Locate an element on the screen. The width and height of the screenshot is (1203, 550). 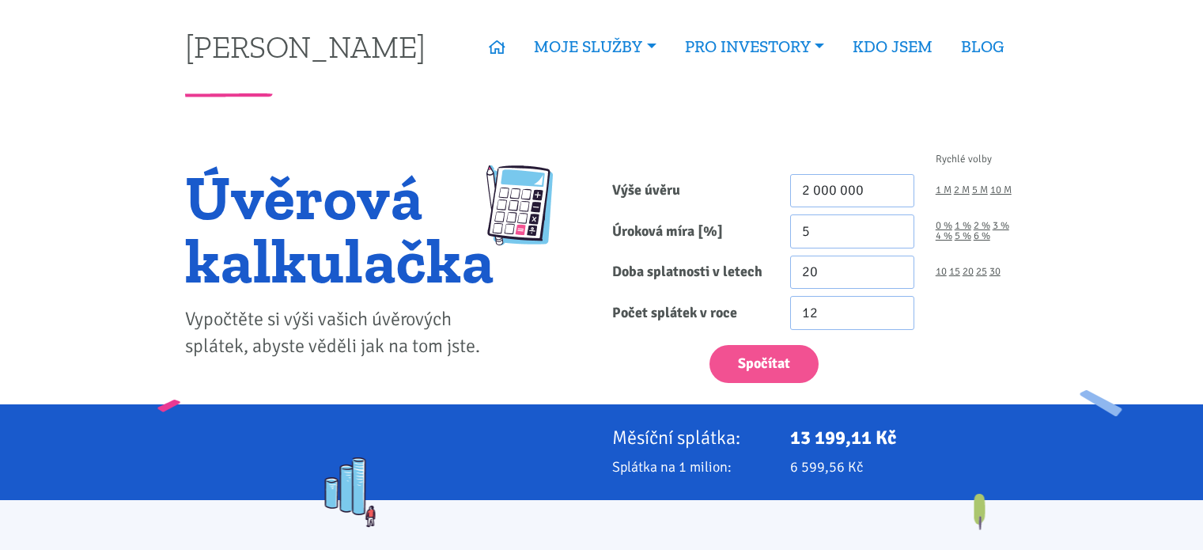
a: 6 % is located at coordinates (982, 236).